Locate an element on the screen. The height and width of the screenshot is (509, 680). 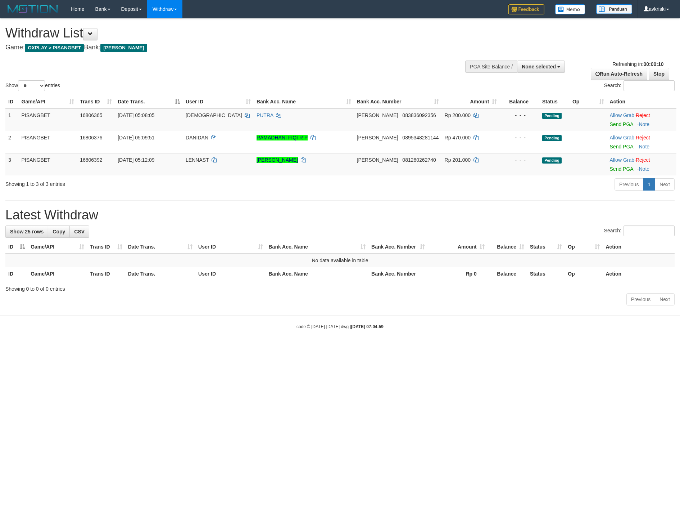
th: Game/API is located at coordinates (57, 274).